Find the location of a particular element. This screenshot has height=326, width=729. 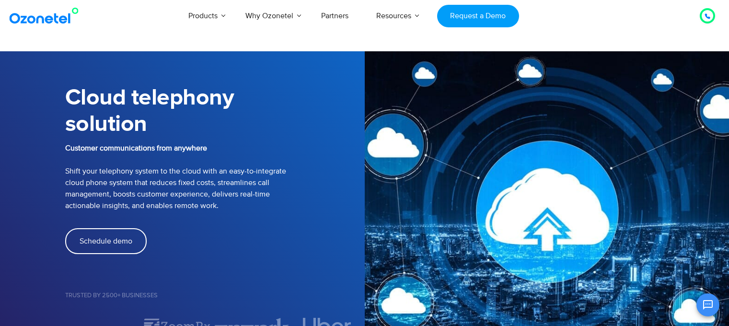

a: Schedule demo is located at coordinates (106, 241).